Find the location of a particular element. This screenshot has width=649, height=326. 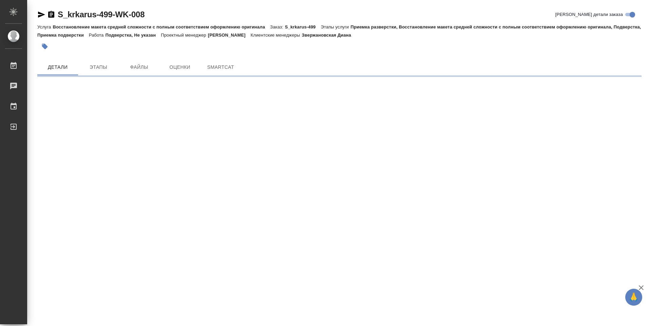

span: Детали is located at coordinates (58, 67).